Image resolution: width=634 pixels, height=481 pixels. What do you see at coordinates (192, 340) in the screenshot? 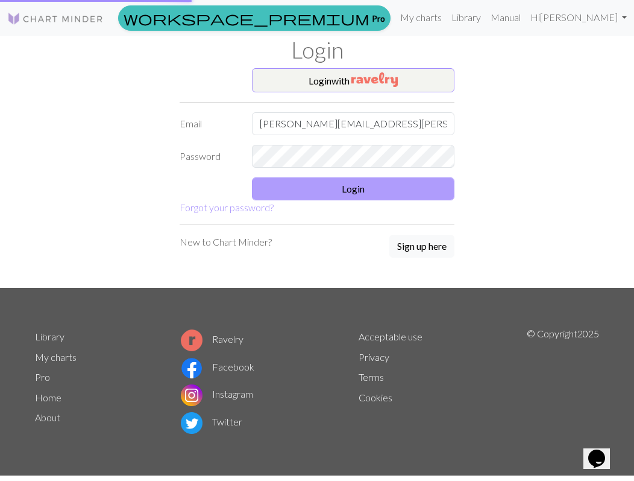
I see `img: Ravelry logo` at bounding box center [192, 340].